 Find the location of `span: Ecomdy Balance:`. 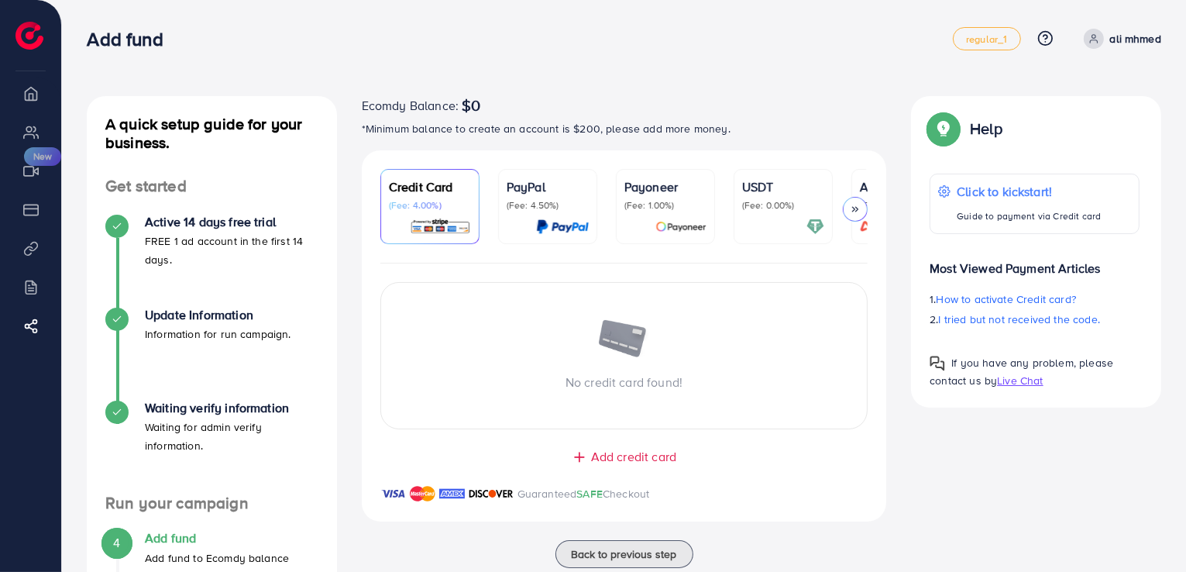

span: Ecomdy Balance: is located at coordinates (410, 105).